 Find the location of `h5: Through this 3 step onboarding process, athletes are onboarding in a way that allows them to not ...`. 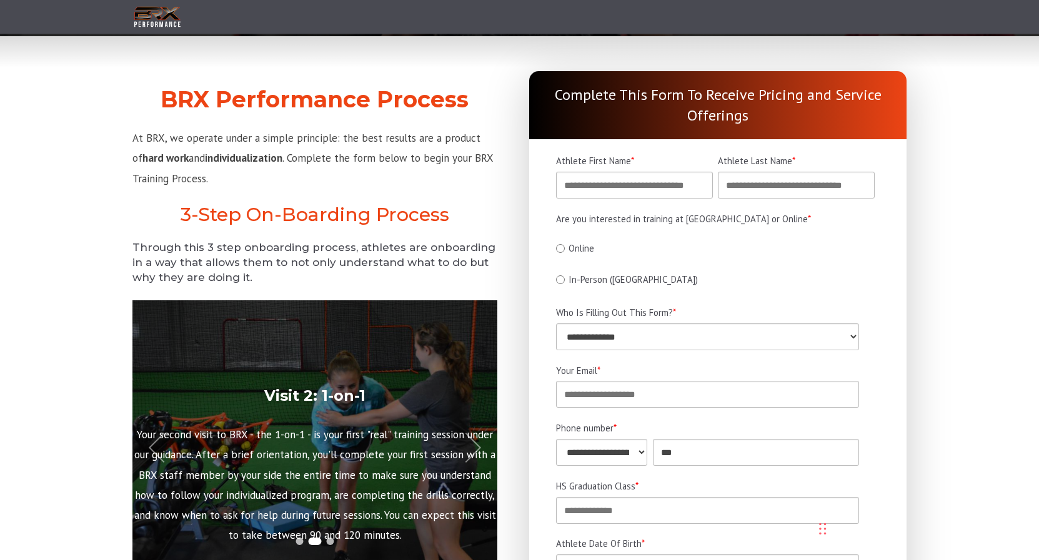

h5: Through this 3 step onboarding process, athletes are onboarding in a way that allows them to not ... is located at coordinates (315, 262).